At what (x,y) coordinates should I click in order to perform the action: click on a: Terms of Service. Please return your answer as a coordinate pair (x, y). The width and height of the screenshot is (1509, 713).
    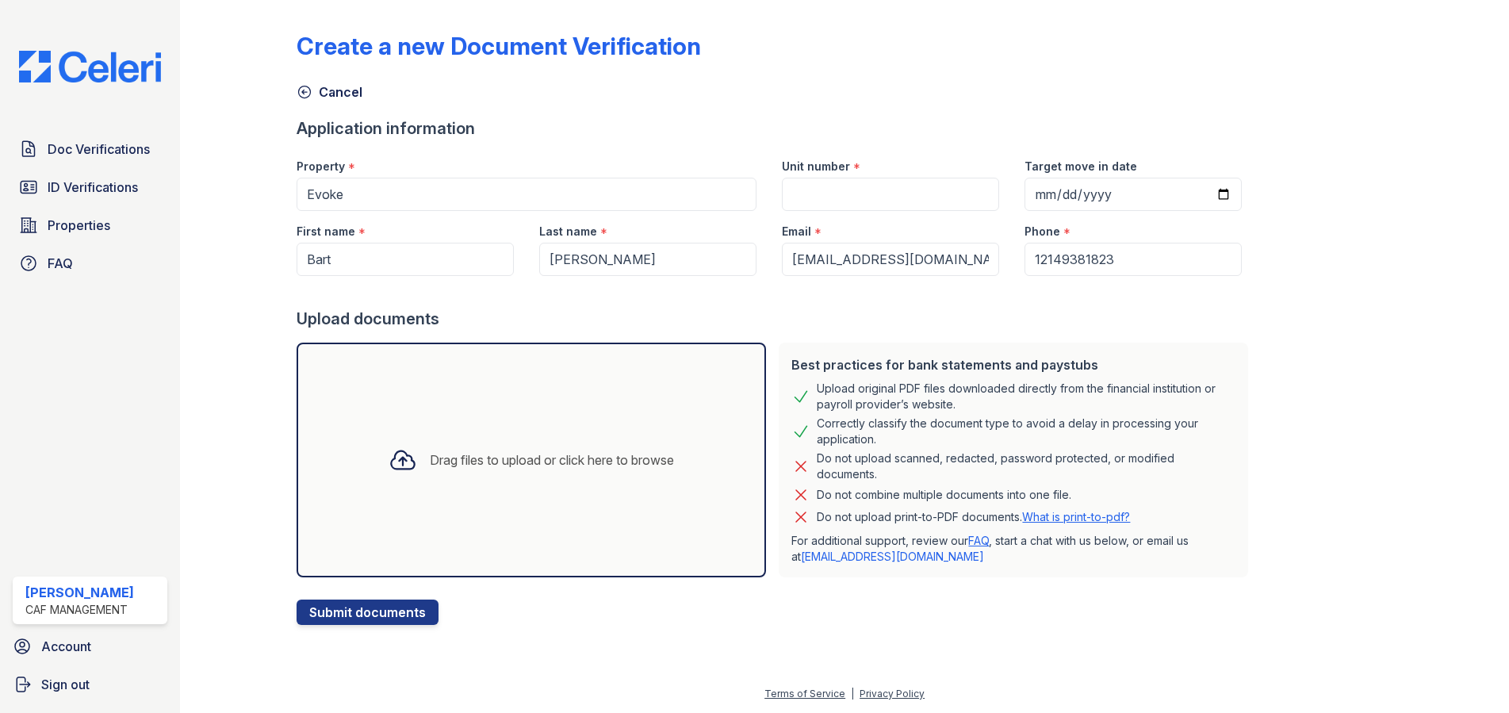
    Looking at the image, I should click on (805, 693).